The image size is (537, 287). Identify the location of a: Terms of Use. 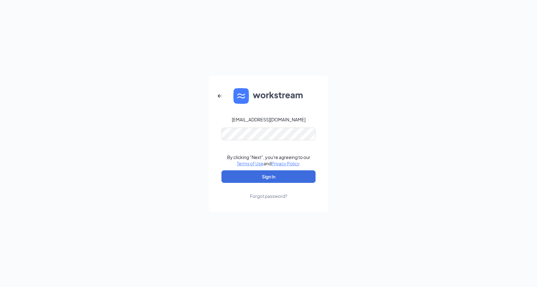
(250, 163).